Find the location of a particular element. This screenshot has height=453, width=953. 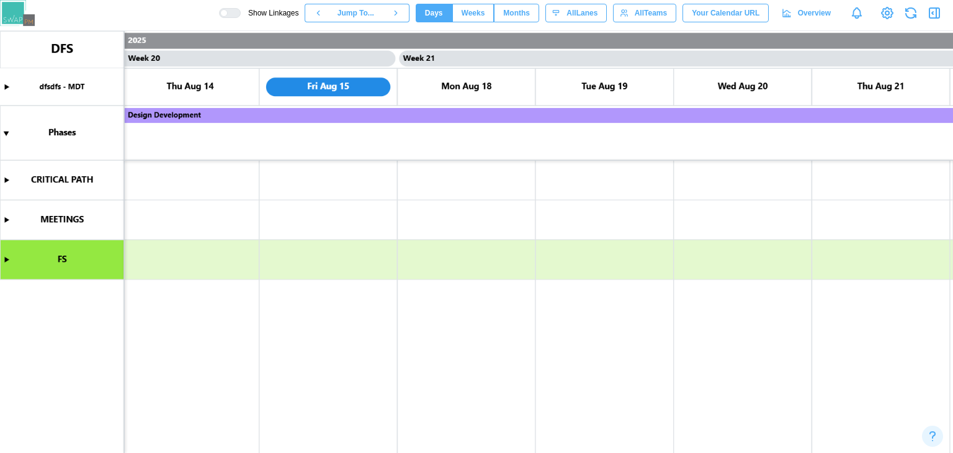

span: Your Calendar URL is located at coordinates (725, 13).